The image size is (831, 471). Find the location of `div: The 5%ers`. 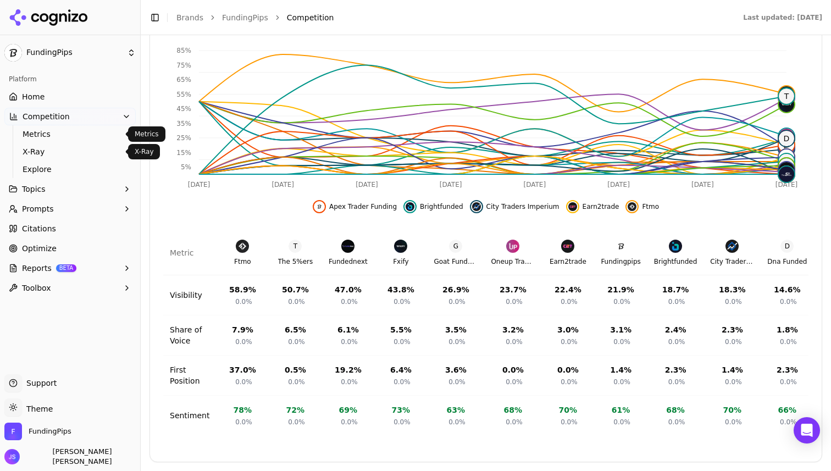

div: The 5%ers is located at coordinates (296, 262).